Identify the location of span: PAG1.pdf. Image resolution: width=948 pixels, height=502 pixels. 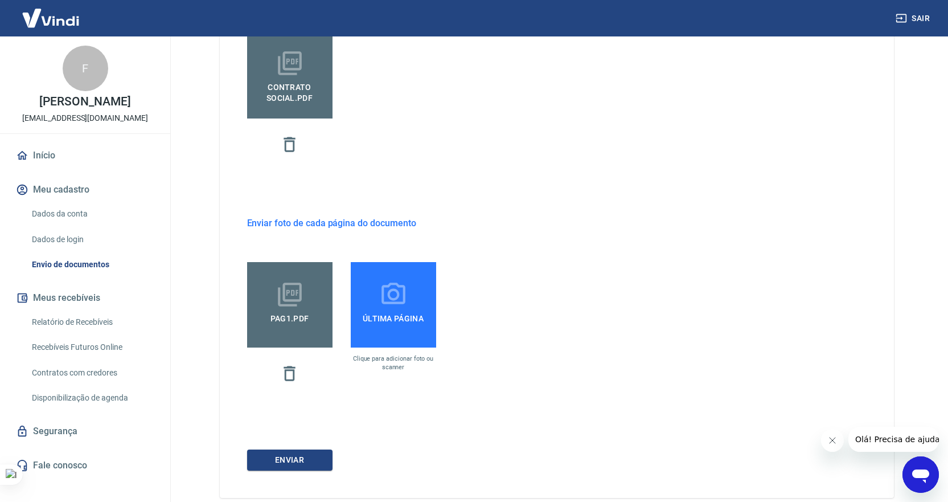
(290, 319).